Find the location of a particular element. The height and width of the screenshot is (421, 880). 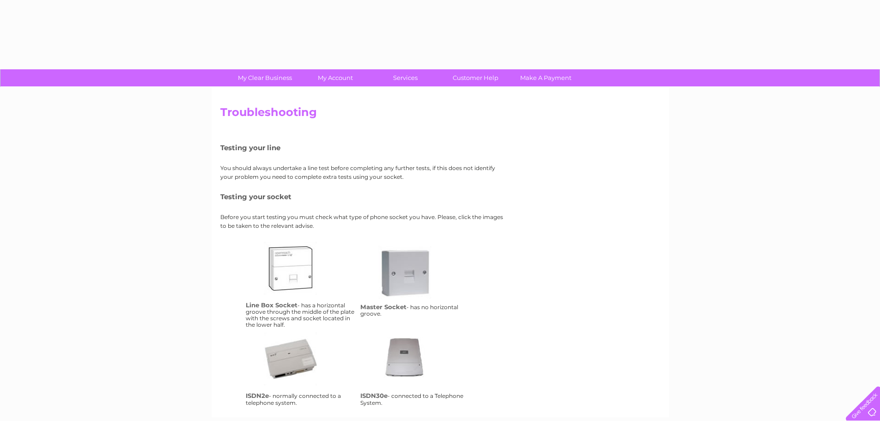

a: My Clear Business is located at coordinates (265, 78).